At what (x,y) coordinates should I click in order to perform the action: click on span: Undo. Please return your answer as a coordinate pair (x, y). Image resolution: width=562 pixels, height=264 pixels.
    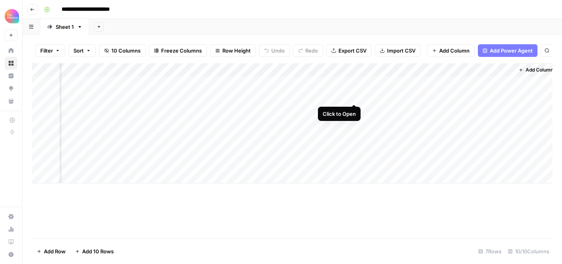
    Looking at the image, I should click on (278, 51).